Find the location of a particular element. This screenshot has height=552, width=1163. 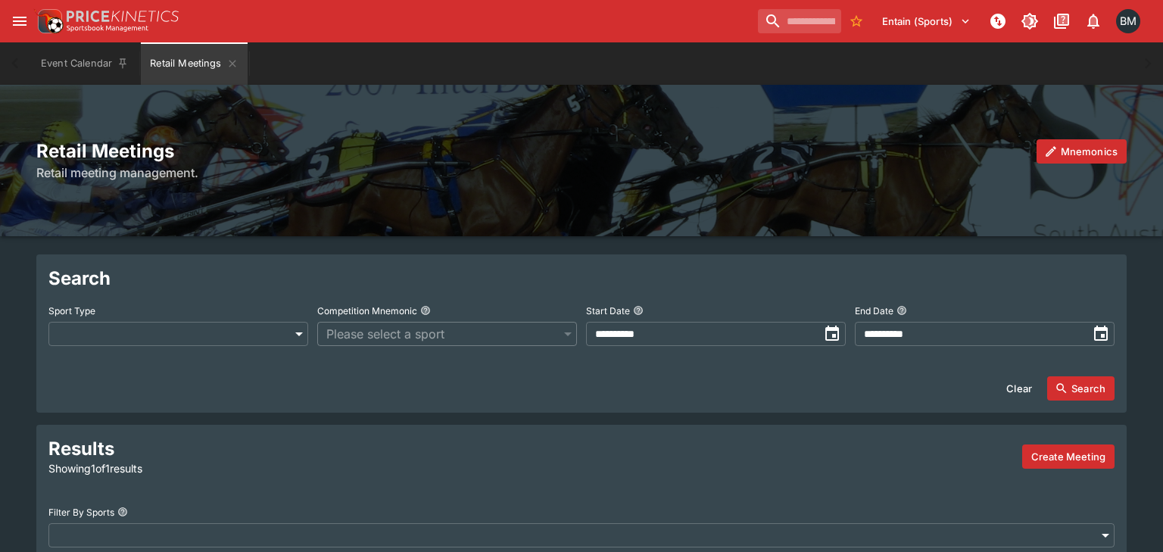

h2: Retail Meetings is located at coordinates (582, 151).